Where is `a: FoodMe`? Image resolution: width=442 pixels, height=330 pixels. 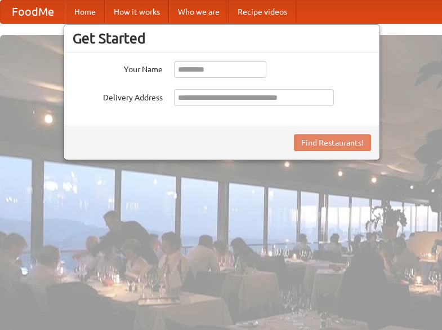 a: FoodMe is located at coordinates (33, 12).